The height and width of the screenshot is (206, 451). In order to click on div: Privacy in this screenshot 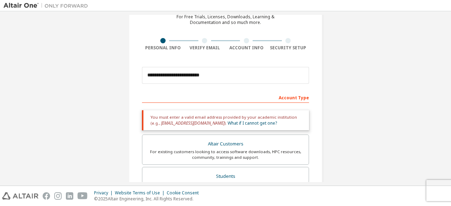, I will do `click(104, 193)`.